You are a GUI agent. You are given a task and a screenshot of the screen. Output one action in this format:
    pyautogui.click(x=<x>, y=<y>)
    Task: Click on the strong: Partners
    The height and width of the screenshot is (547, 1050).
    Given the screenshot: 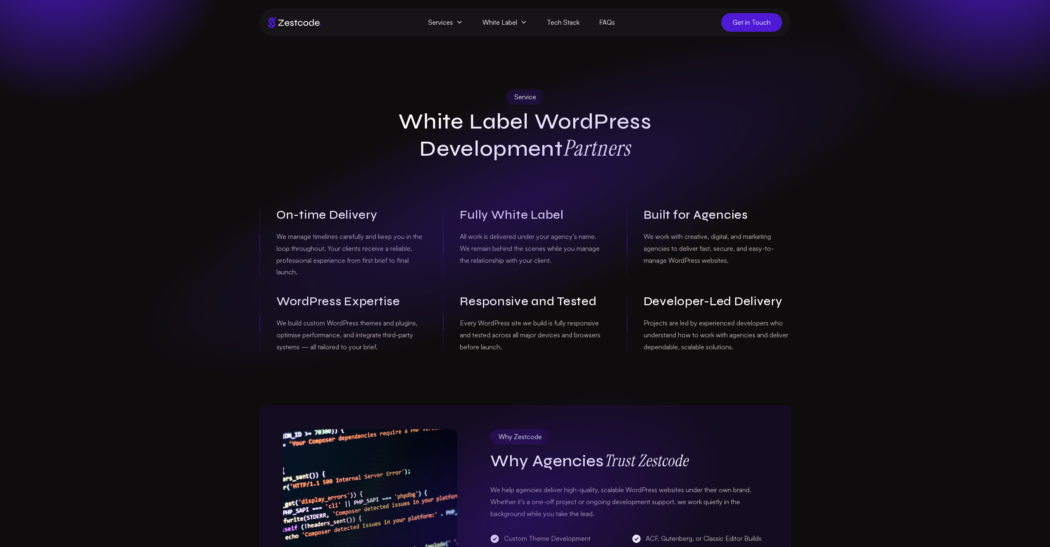 What is the action you would take?
    pyautogui.click(x=597, y=148)
    